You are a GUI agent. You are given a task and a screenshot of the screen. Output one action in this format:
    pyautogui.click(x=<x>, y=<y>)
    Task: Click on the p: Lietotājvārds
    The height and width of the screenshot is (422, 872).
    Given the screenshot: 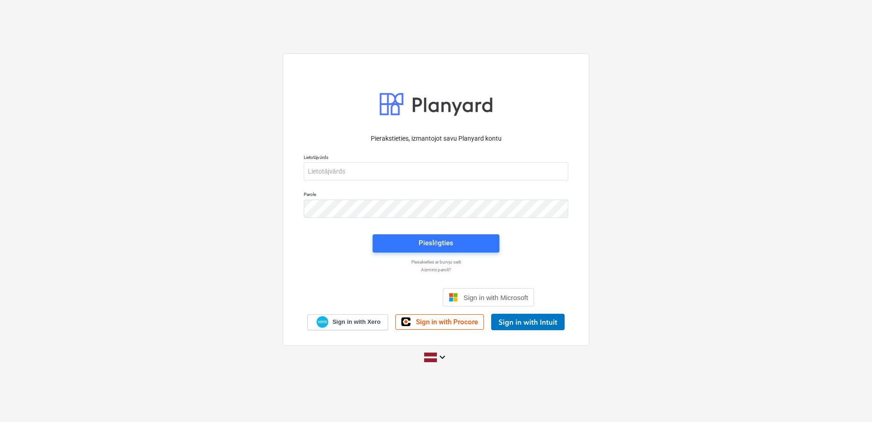 What is the action you would take?
    pyautogui.click(x=436, y=158)
    